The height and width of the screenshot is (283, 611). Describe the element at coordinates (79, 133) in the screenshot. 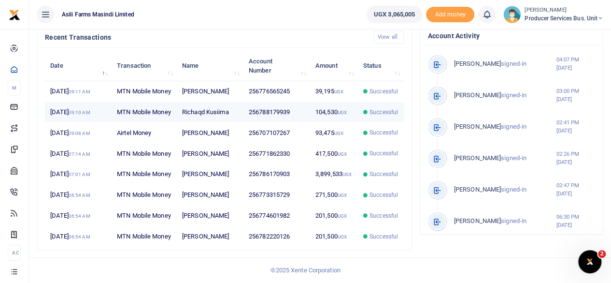

I see `small: 09:08 AM` at that location.